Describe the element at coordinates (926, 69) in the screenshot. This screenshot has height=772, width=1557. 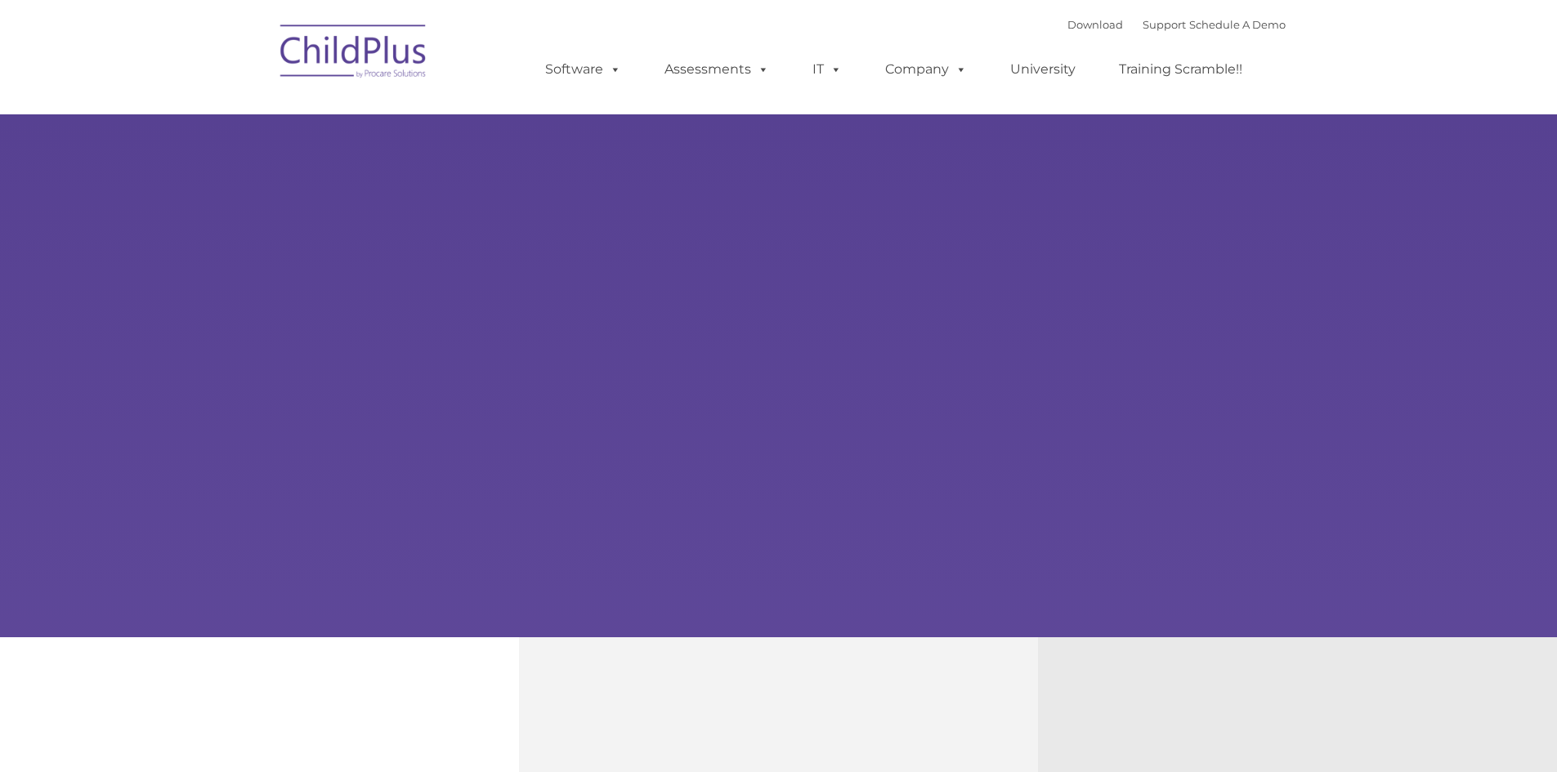
I see `a: Company` at that location.